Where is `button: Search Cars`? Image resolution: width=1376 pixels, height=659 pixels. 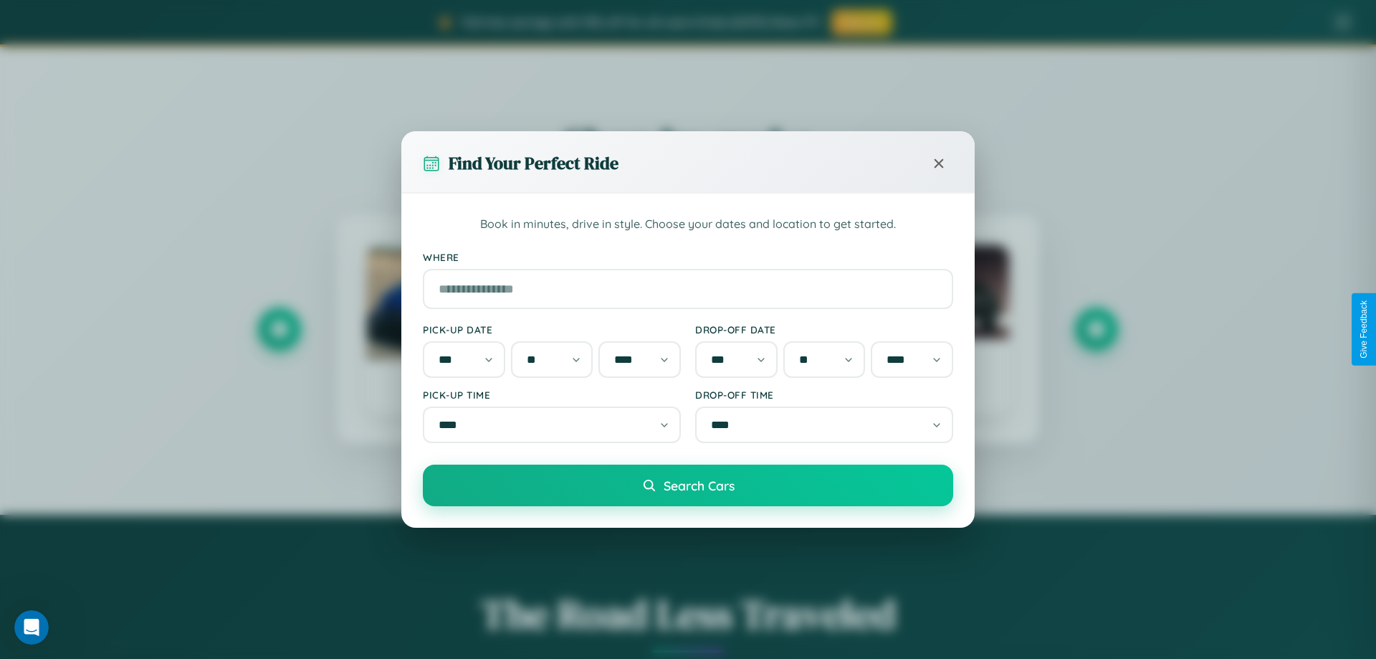 button: Search Cars is located at coordinates (688, 485).